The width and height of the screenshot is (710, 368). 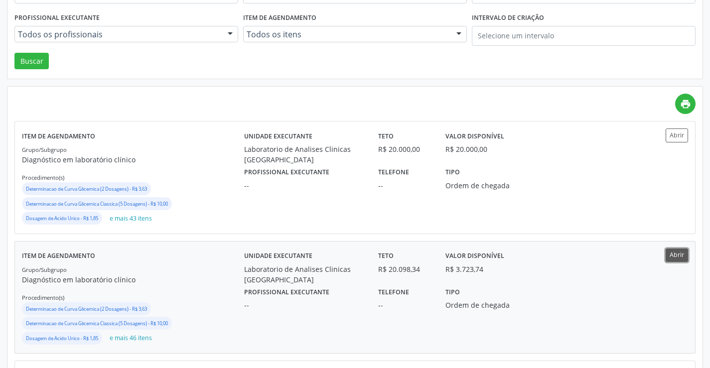 I want to click on input: Selecione um intervalo, so click(x=584, y=36).